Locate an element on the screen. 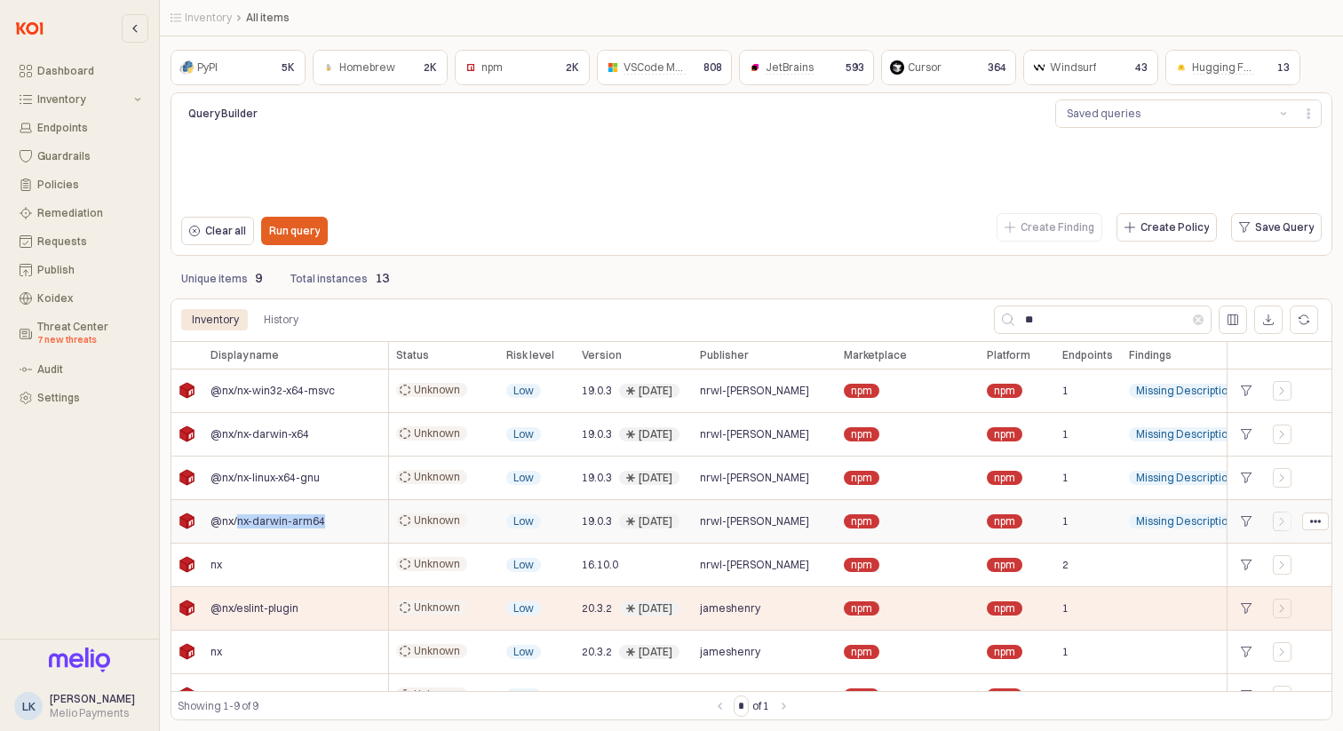 This screenshot has width=1343, height=731. button: Audit is located at coordinates (80, 369).